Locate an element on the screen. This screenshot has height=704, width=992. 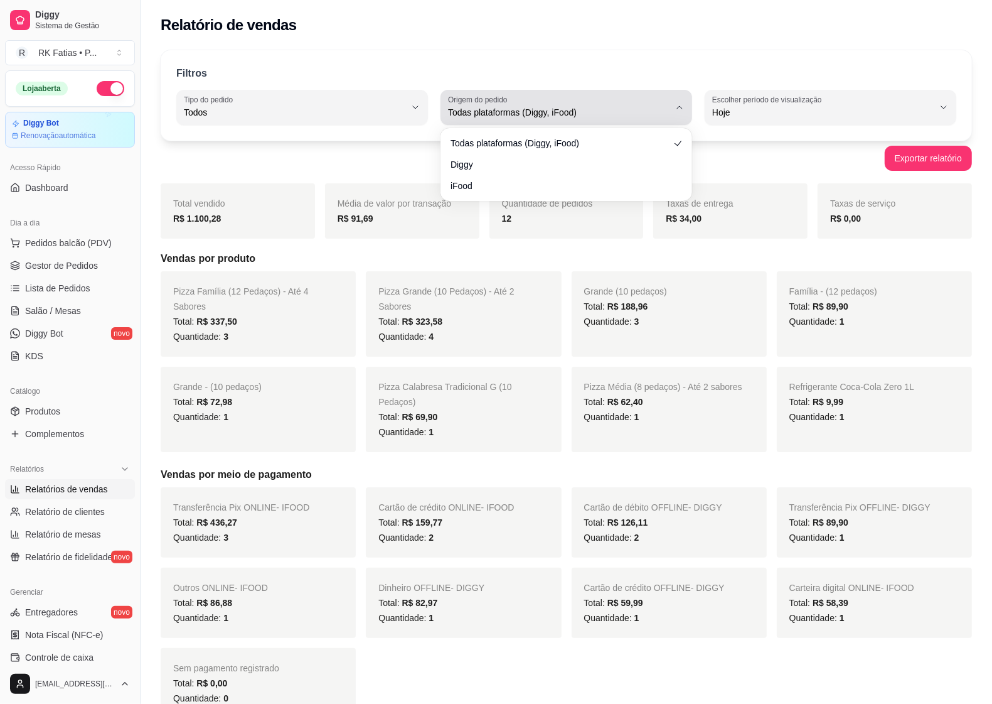
article: Diggy Bot is located at coordinates (41, 123).